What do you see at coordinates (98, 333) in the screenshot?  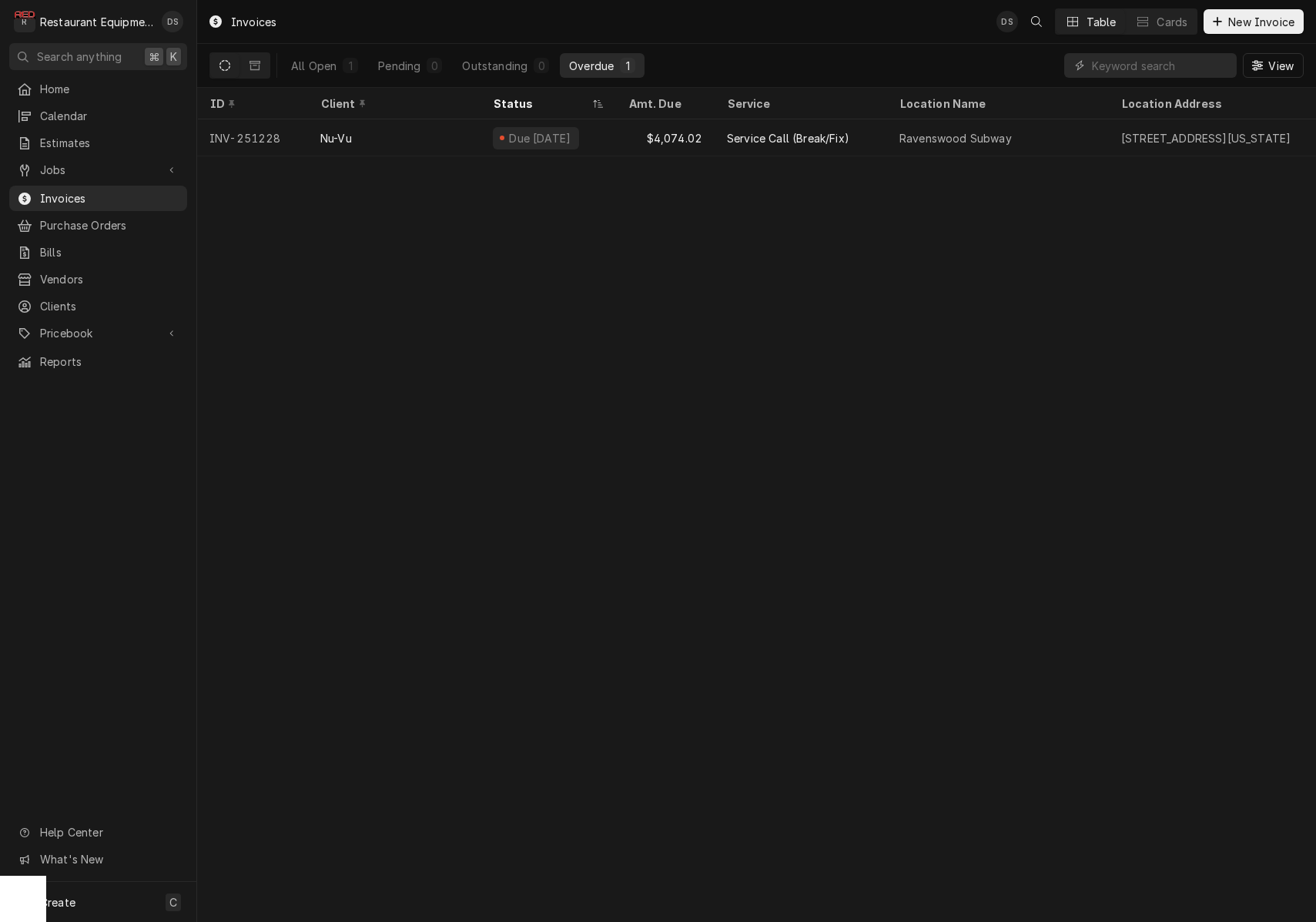 I see `a: Go to Pricebook` at bounding box center [98, 333].